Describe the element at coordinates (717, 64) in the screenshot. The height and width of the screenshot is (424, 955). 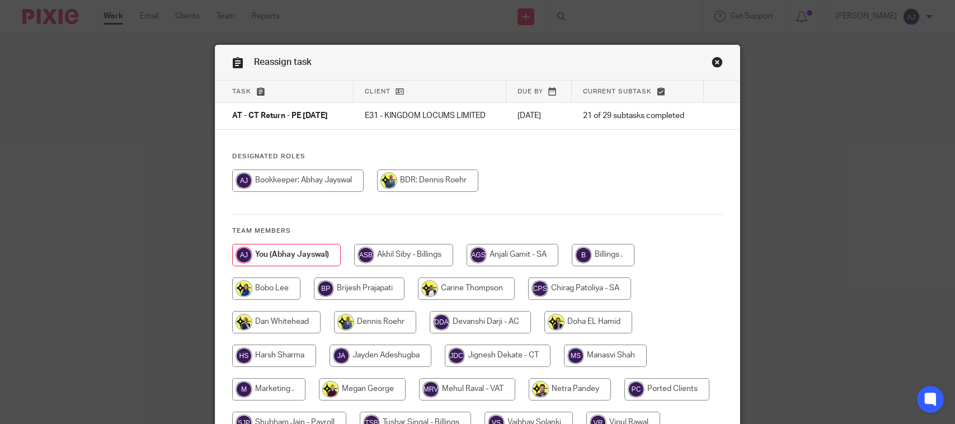
I see `a: Close this dialog window` at that location.